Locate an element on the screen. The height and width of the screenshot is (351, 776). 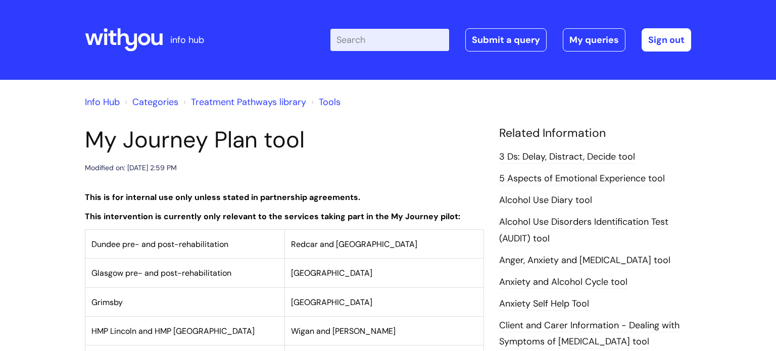
a: Treatment Pathways library is located at coordinates (249, 102).